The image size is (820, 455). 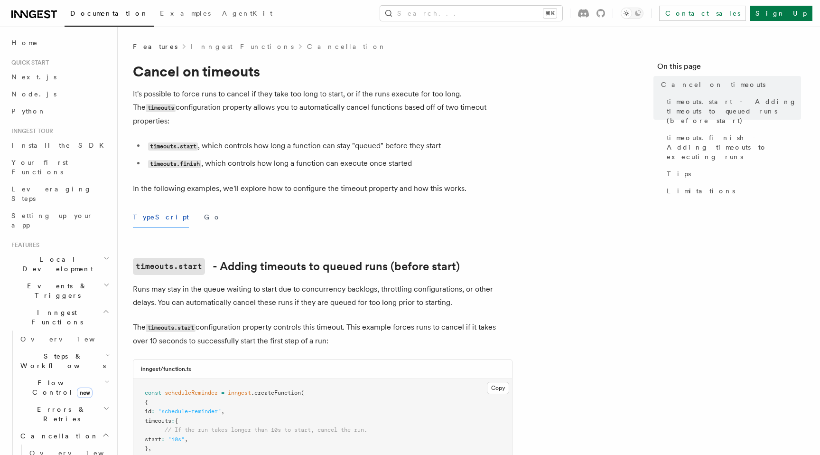 I want to click on span: Overview, so click(x=69, y=339).